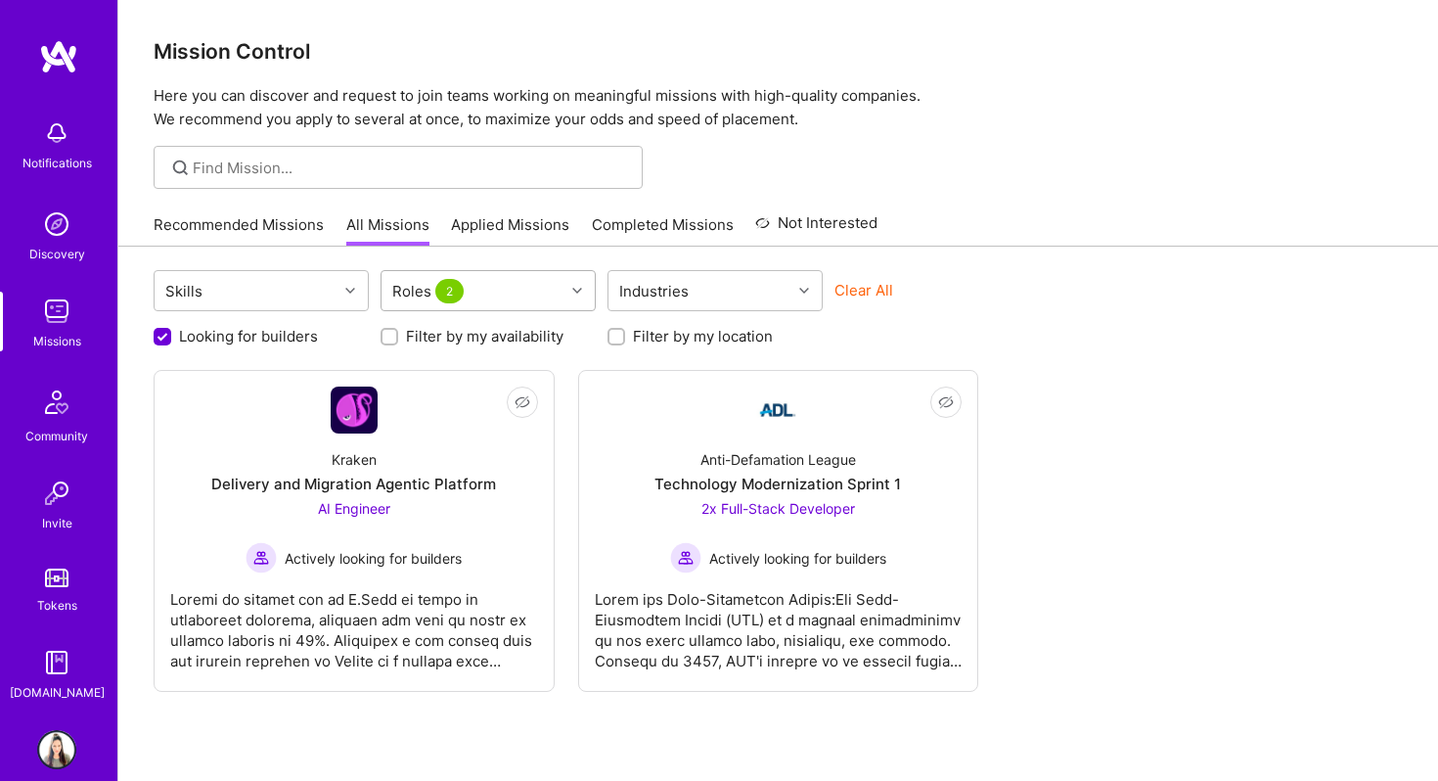 Image resolution: width=1438 pixels, height=781 pixels. I want to click on div: Delivery and Migration Agentic Platform, so click(353, 483).